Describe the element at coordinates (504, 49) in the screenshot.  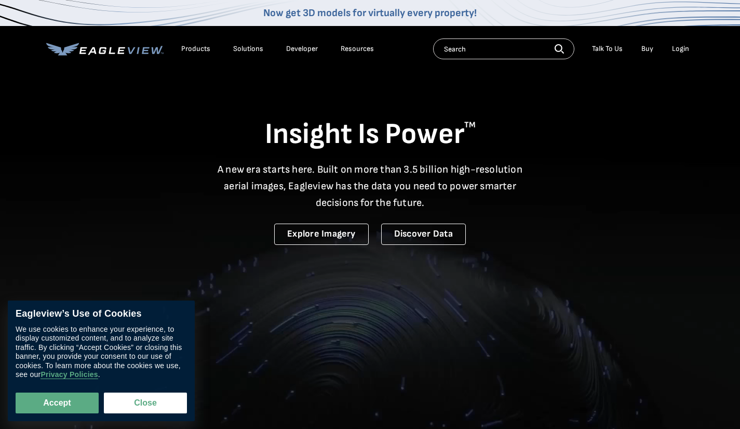
I see `input: Search` at that location.